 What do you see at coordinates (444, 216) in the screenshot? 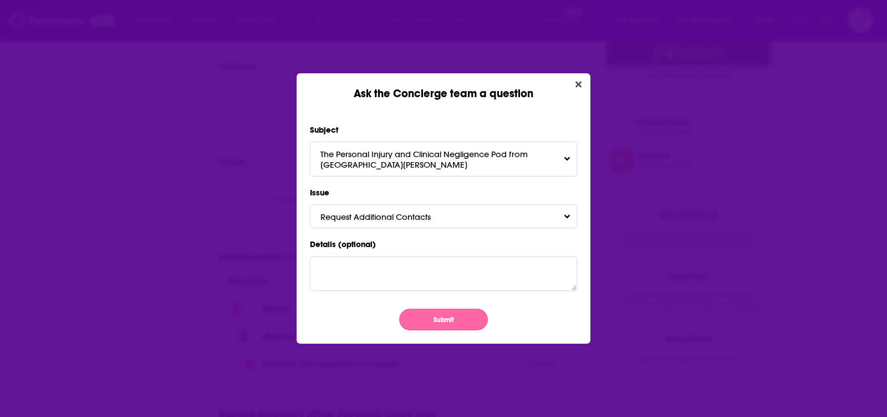
I see `button: Request Additional ContactsToggle Pronoun Dropdown` at bounding box center [444, 216].